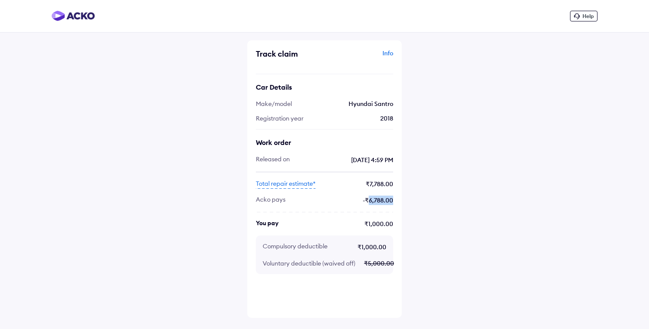  Describe the element at coordinates (274, 104) in the screenshot. I see `span: Make/model` at that location.